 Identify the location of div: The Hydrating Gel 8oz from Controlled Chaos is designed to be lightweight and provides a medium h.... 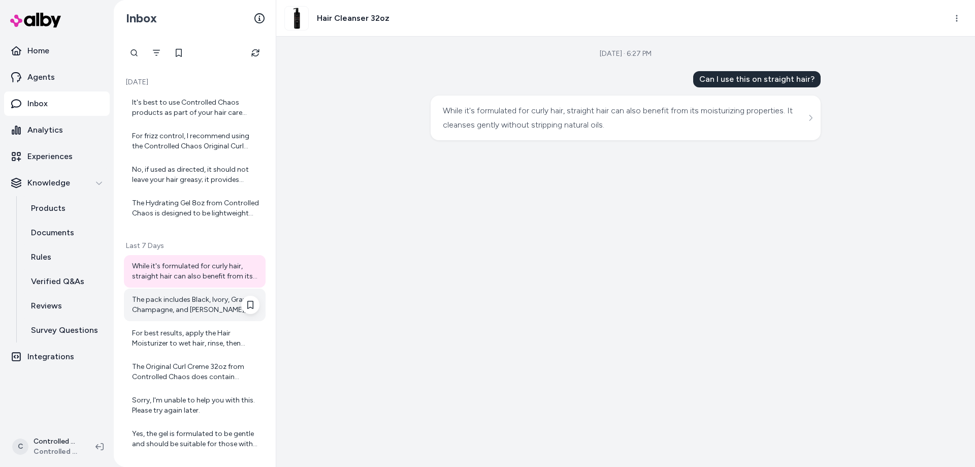
(195, 208).